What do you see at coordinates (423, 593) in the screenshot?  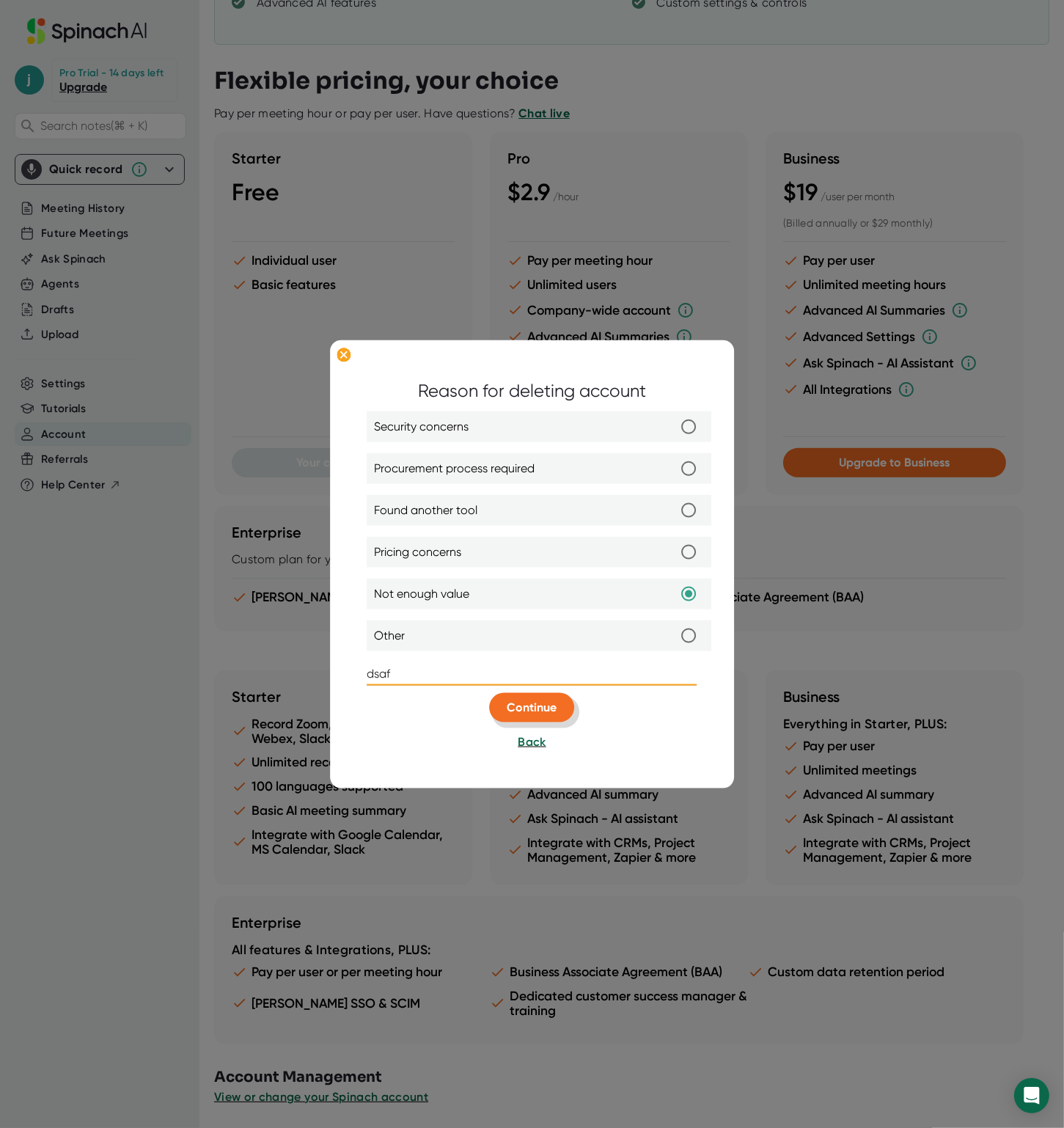 I see `span: Not enough value` at bounding box center [423, 593].